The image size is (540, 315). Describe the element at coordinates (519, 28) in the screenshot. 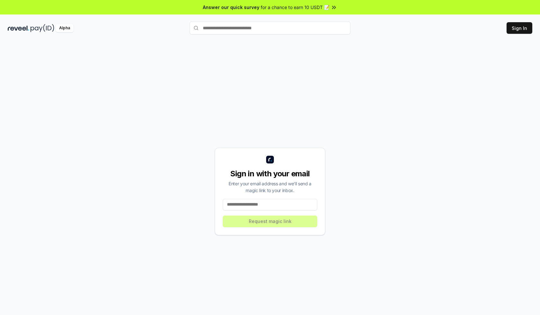

I see `button: Sign In` at that location.